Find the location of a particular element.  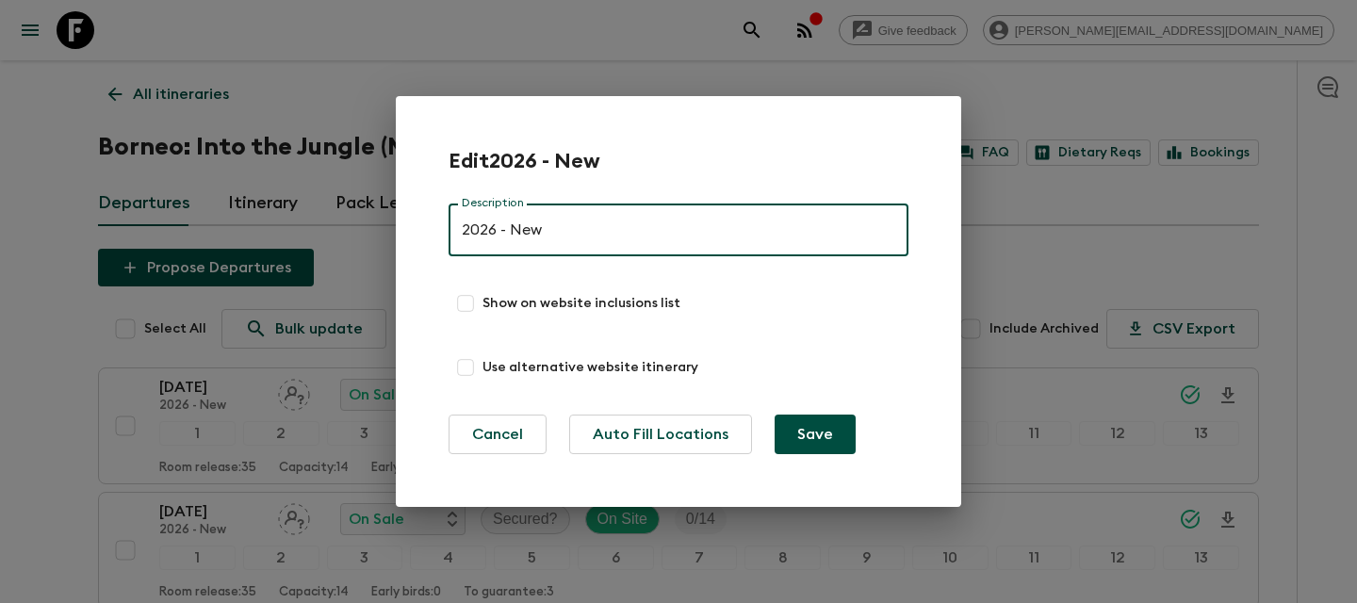

button: Cancel is located at coordinates (498, 435).